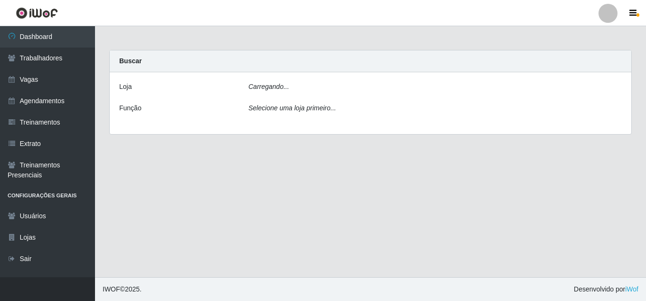  Describe the element at coordinates (37, 13) in the screenshot. I see `img: CoreUI Logo` at that location.